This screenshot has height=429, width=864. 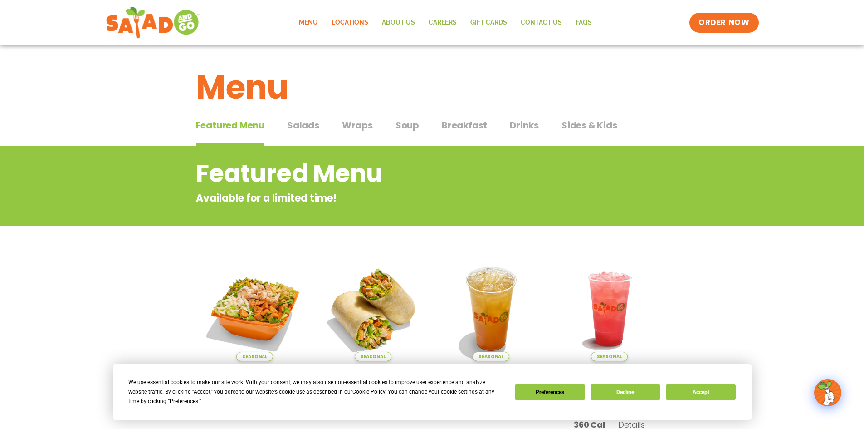 I want to click on button: Decline, so click(x=626, y=391).